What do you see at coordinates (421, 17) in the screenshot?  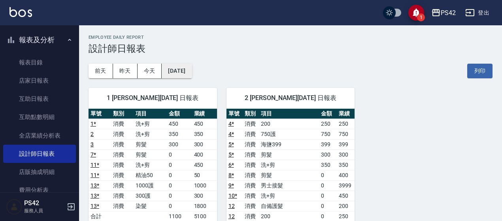 I see `span: 1` at bounding box center [421, 17].